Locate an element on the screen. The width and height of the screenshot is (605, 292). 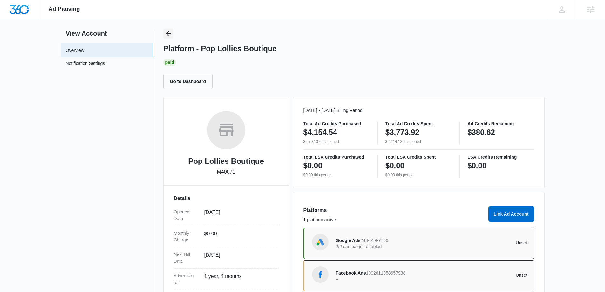
h1: Platform - Pop Lollies Boutique is located at coordinates (220, 49).